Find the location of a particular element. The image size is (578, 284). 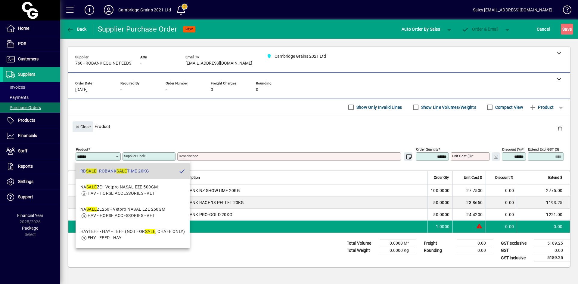

app-page-header-button: Close is located at coordinates (83, 127).